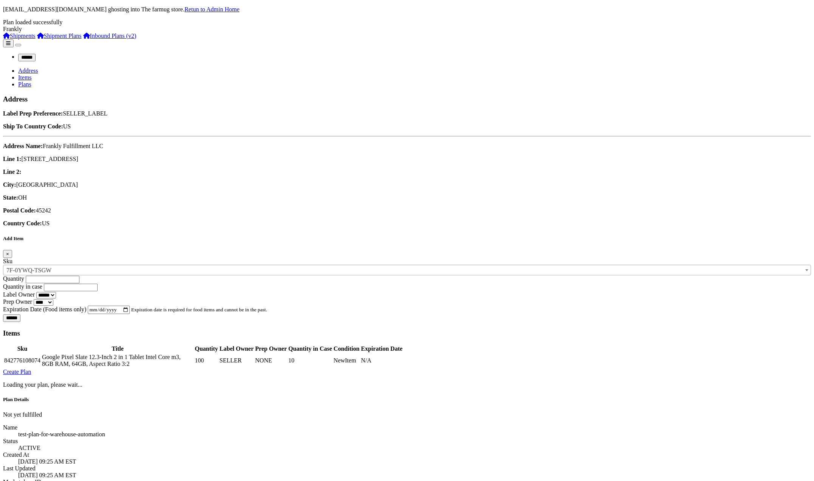  Describe the element at coordinates (19, 210) in the screenshot. I see `strong: Postal Code:` at that location.